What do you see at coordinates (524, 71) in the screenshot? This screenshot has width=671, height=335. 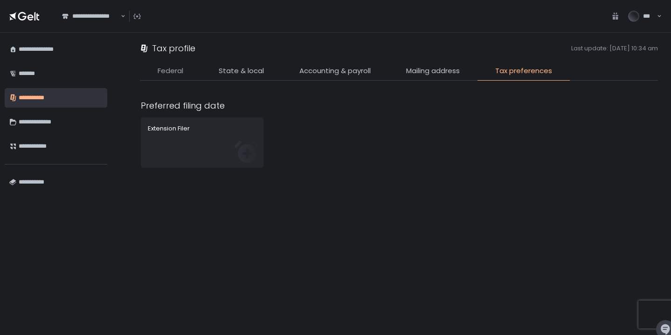 I see `span: Tax preferences` at bounding box center [524, 71].